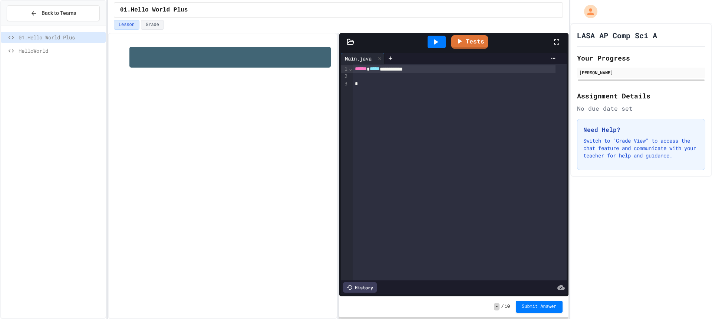 The height and width of the screenshot is (319, 712). I want to click on div: My Account, so click(588, 11).